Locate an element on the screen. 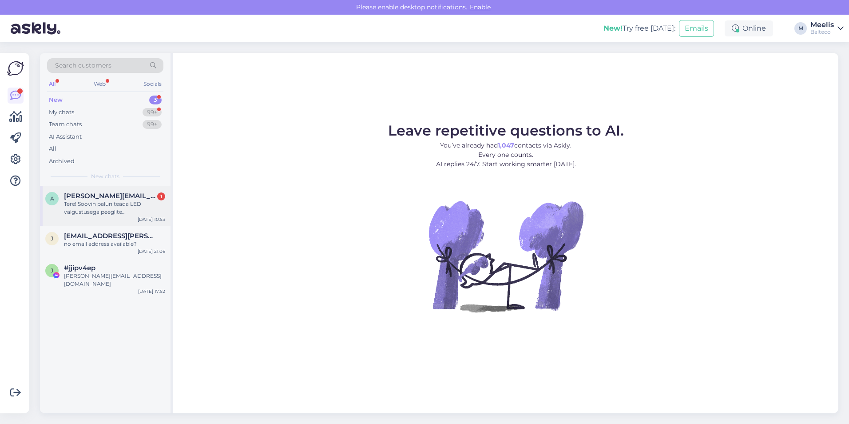  span: Search customers is located at coordinates (83, 65).